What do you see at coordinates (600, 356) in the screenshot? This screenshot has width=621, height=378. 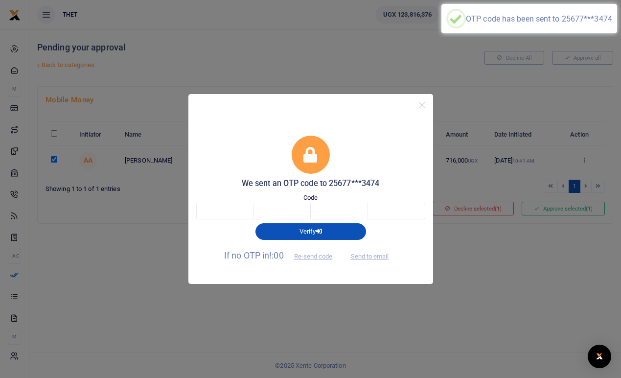 I see `div: Open Intercom Messenger` at bounding box center [600, 356].